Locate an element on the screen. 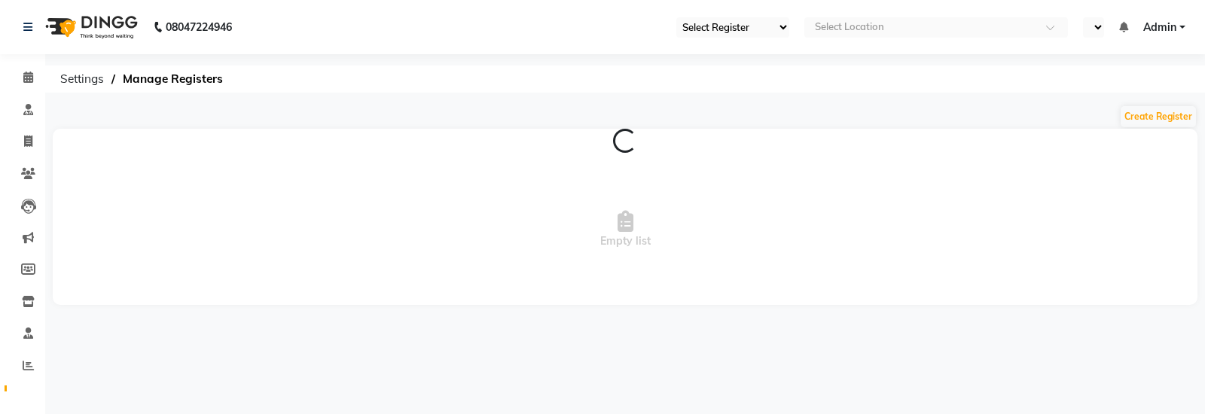  span: Manage Registers is located at coordinates (173, 79).